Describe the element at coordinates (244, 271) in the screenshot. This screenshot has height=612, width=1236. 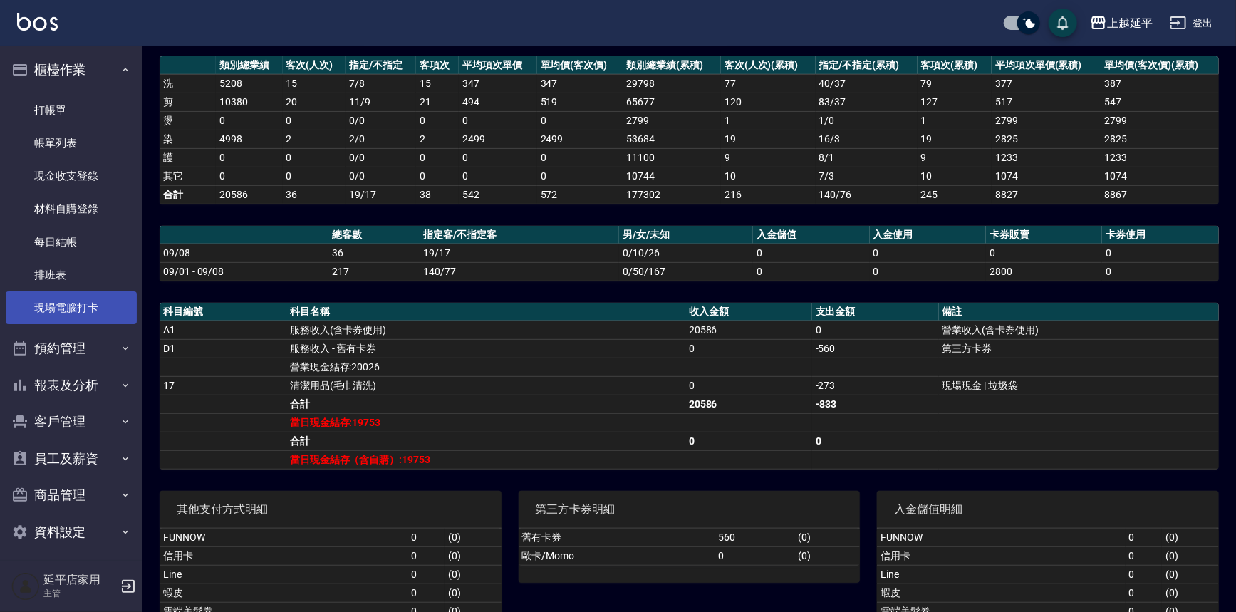
I see `td: 09/01 - 09/08` at that location.